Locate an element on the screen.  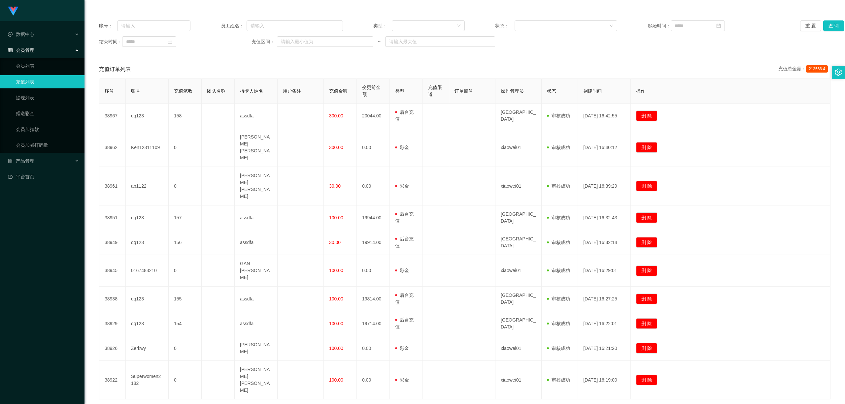
td: Zerkwy is located at coordinates (147, 349).